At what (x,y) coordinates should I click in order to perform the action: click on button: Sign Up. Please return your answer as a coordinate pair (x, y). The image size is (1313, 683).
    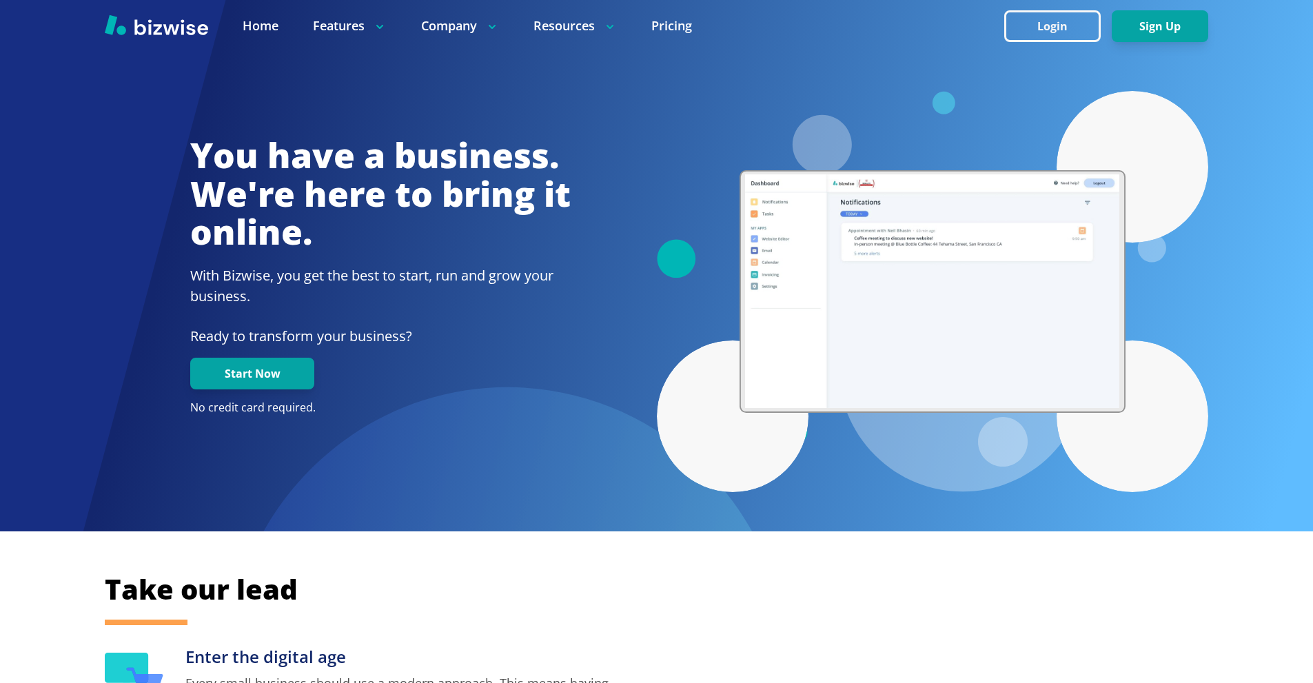
    Looking at the image, I should click on (1160, 26).